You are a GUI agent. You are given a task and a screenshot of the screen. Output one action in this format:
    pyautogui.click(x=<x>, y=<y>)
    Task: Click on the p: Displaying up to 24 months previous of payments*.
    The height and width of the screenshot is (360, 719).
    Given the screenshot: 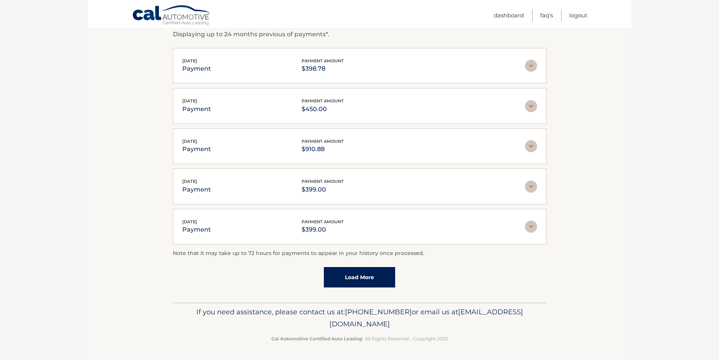 What is the action you would take?
    pyautogui.click(x=360, y=34)
    